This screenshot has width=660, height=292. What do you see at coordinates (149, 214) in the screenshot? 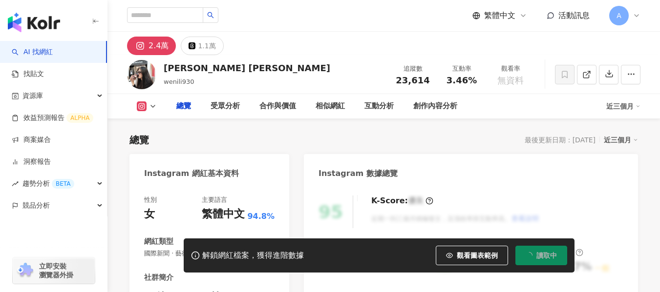
I see `div: 女` at bounding box center [149, 214].